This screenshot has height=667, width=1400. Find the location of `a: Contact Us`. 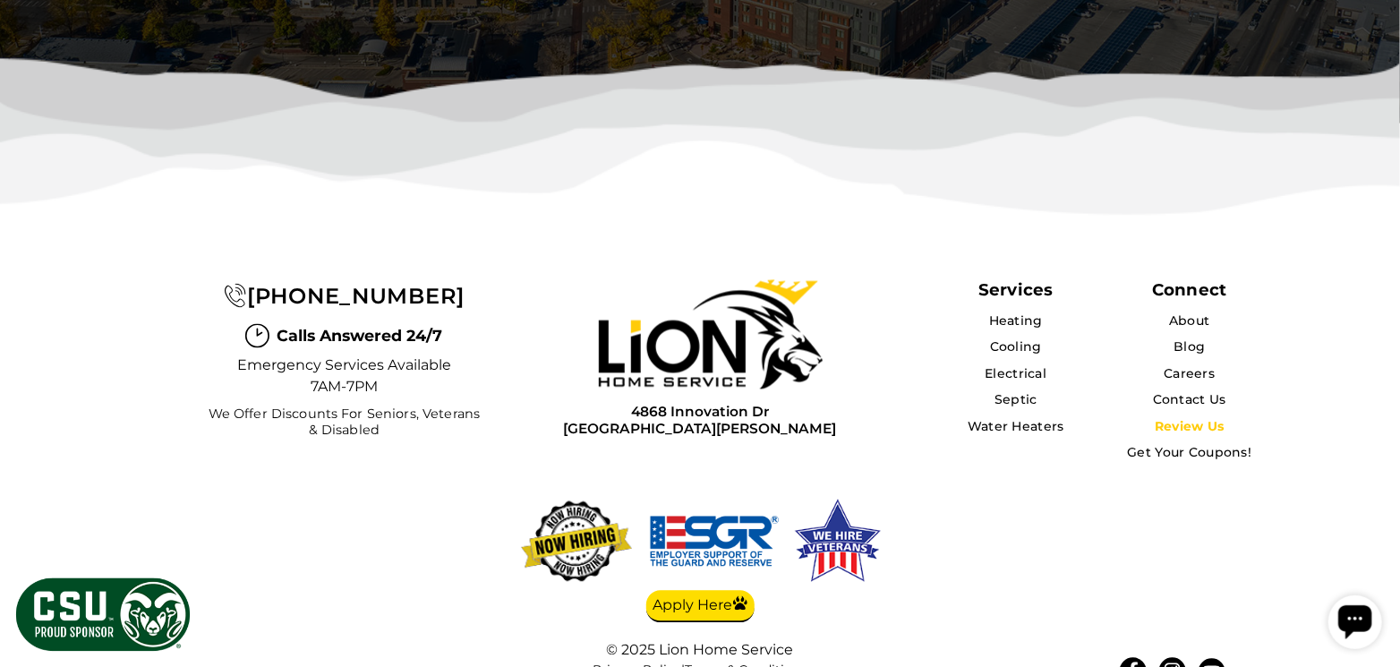

a: Contact Us is located at coordinates (1190, 400).